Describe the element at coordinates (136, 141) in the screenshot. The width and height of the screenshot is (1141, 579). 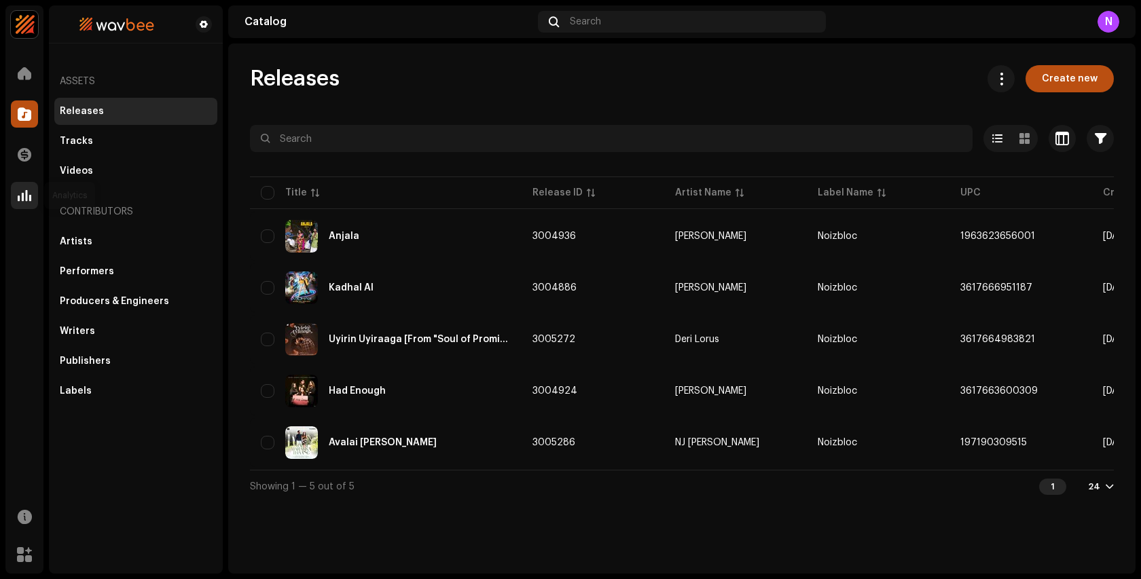
I see `re-m-nav-item: Tracks` at that location.